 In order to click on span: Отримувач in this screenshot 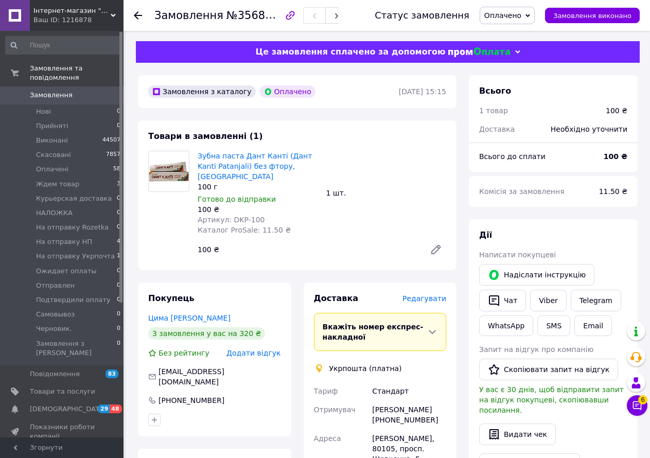, I will do `click(334, 409)`.